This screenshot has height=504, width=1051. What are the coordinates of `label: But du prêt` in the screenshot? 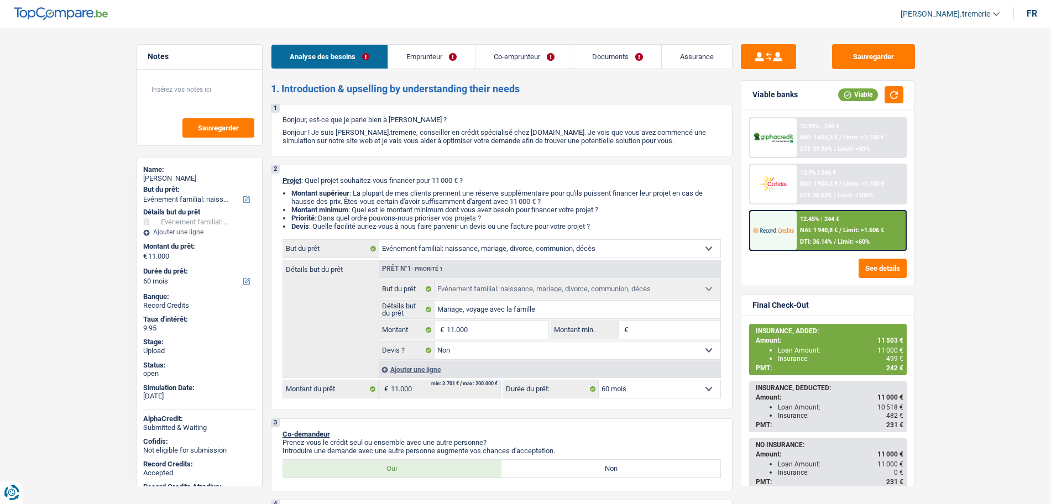 It's located at (331, 249).